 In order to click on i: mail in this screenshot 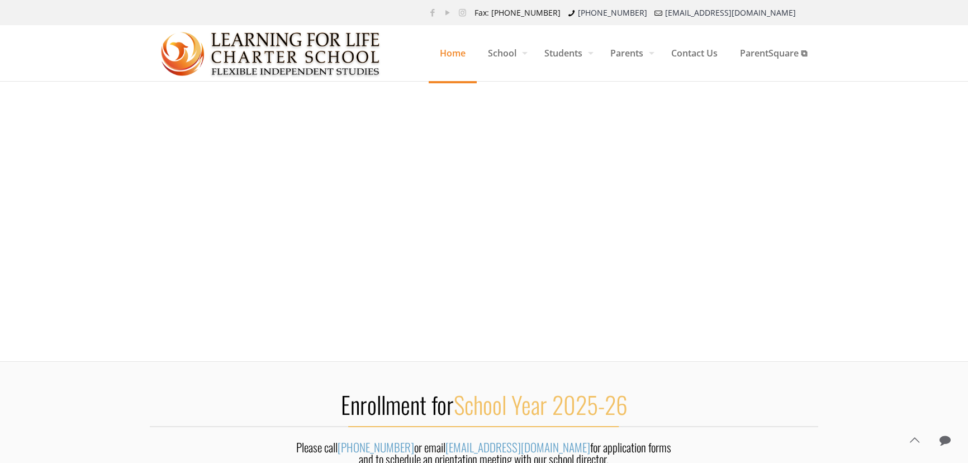, I will do `click(658, 12)`.